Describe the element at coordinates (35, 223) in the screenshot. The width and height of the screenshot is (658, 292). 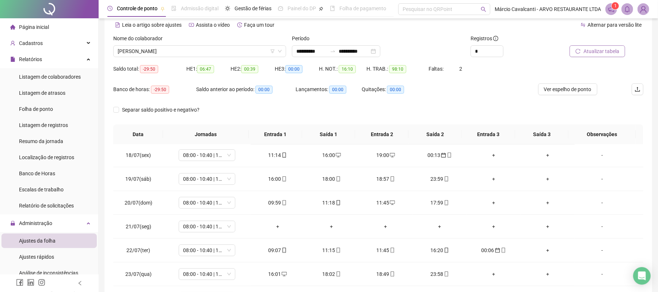
I see `span: Administração` at that location.